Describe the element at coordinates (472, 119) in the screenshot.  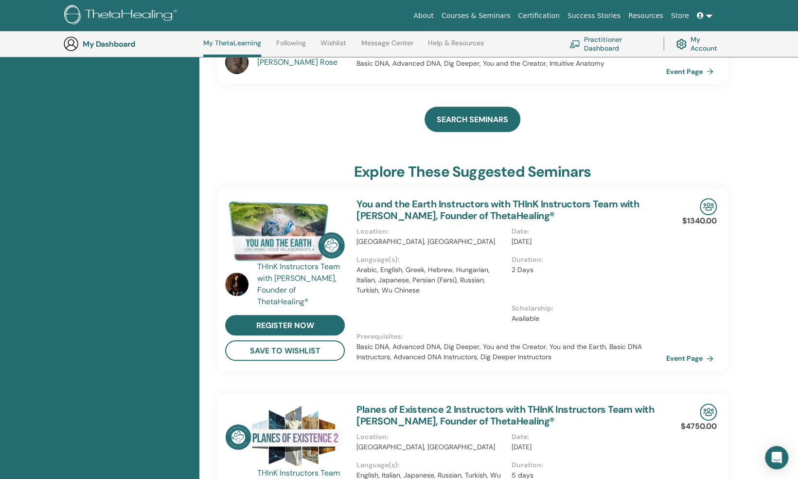
I see `a: SEARCH SEMINARS` at that location.